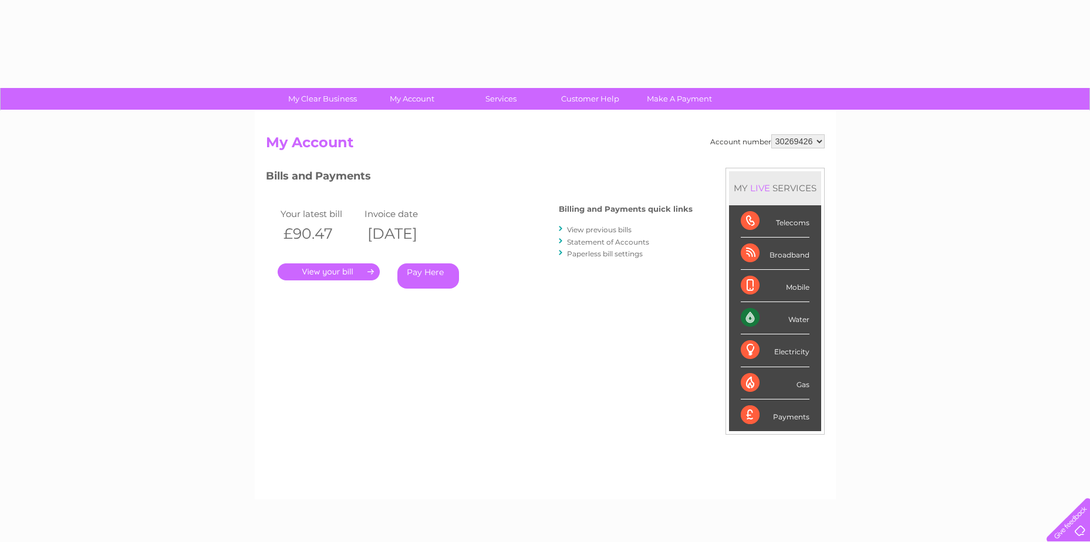  Describe the element at coordinates (679, 99) in the screenshot. I see `a: Make A Payment` at that location.